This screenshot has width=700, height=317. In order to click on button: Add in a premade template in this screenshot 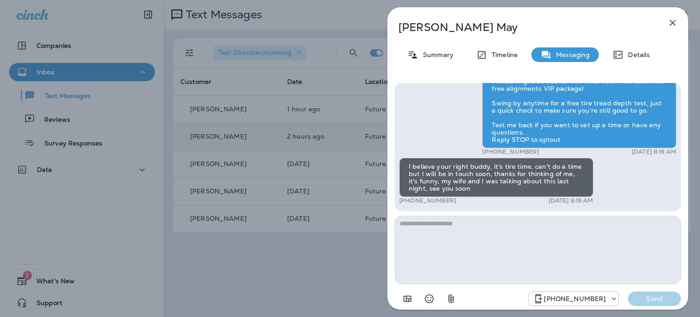, I will do `click(407, 298)`.